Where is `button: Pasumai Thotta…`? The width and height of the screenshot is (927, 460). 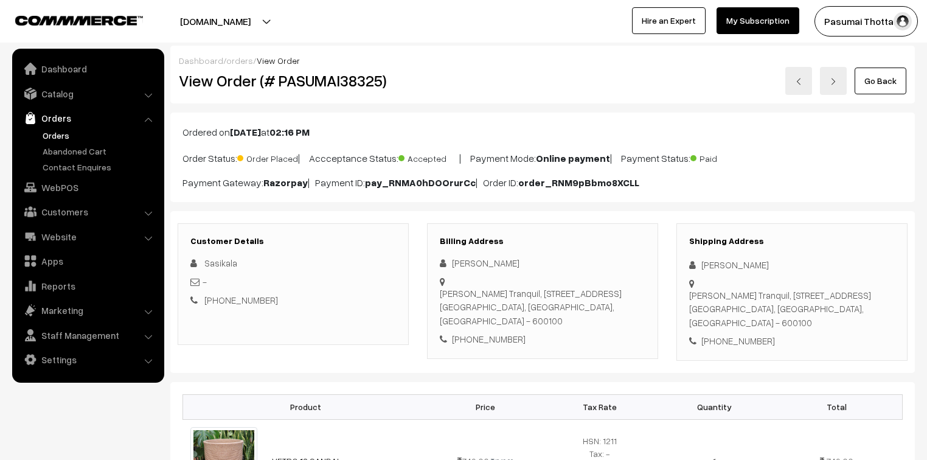 button: Pasumai Thotta… is located at coordinates (866, 21).